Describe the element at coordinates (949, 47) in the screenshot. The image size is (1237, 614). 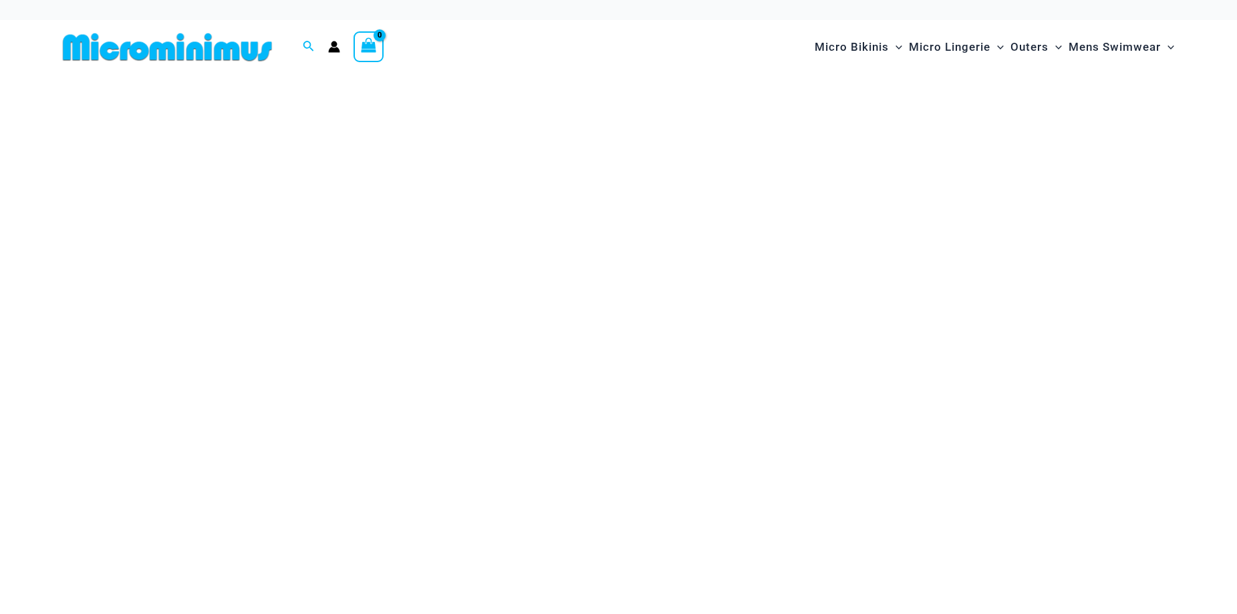
I see `span: Micro Lingerie` at that location.